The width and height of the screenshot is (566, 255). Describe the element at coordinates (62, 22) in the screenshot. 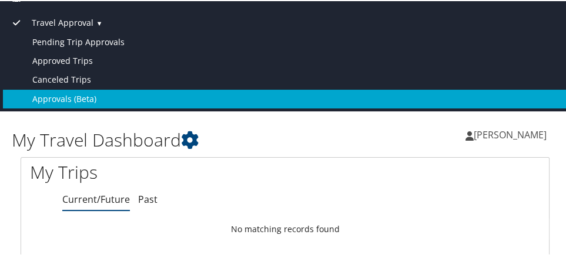

I see `span: Travel Approval` at that location.